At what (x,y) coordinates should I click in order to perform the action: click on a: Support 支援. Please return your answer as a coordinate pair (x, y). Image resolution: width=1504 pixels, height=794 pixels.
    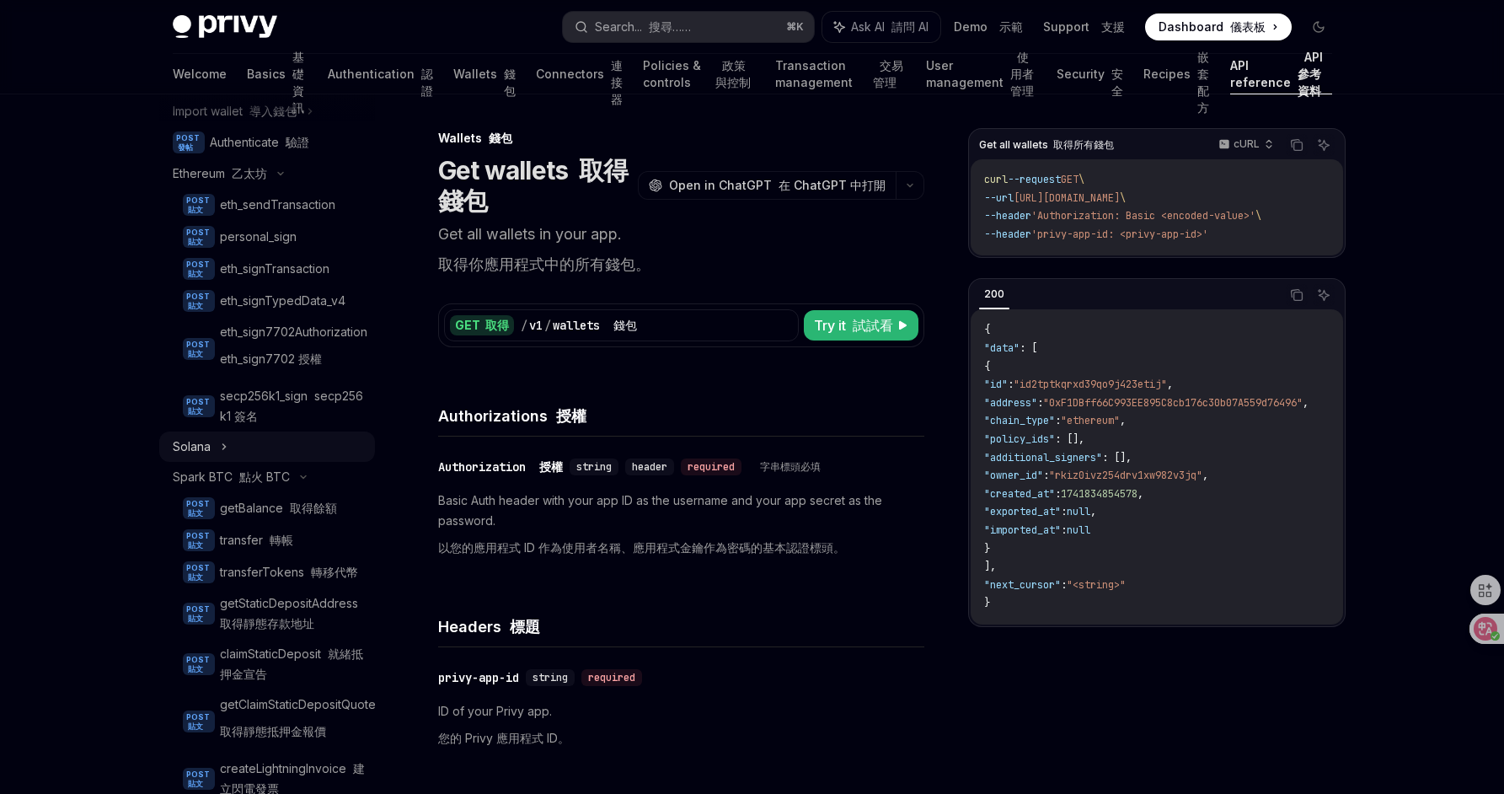
    Looking at the image, I should click on (1084, 27).